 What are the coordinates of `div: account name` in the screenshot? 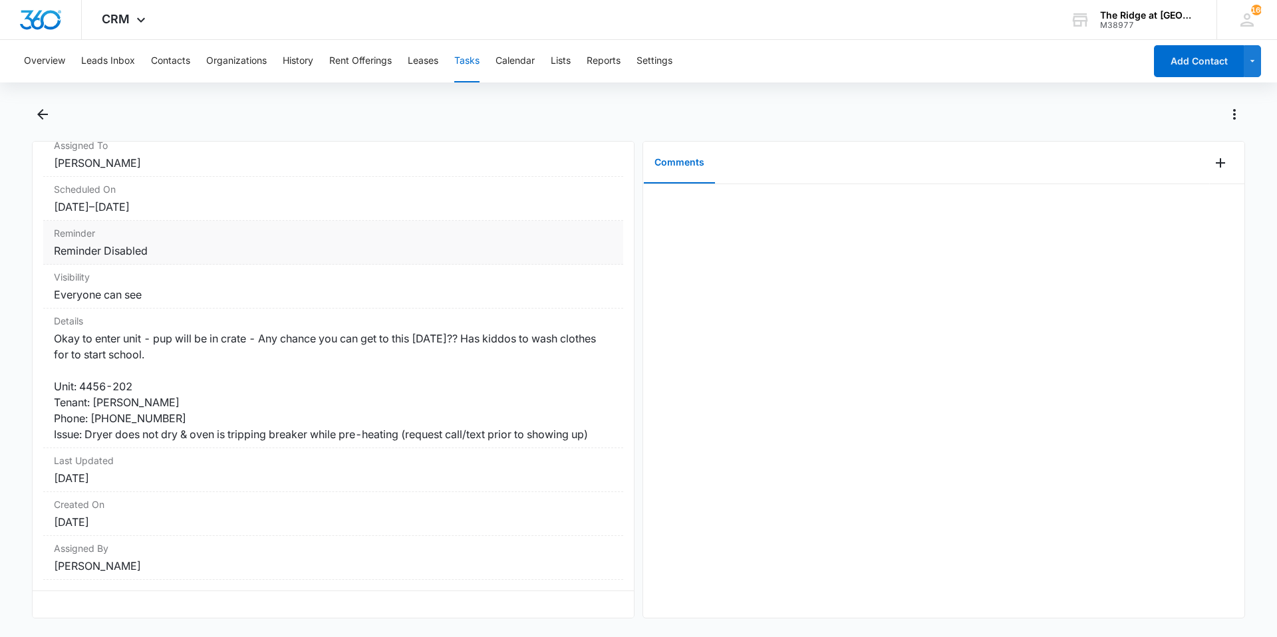 It's located at (1149, 15).